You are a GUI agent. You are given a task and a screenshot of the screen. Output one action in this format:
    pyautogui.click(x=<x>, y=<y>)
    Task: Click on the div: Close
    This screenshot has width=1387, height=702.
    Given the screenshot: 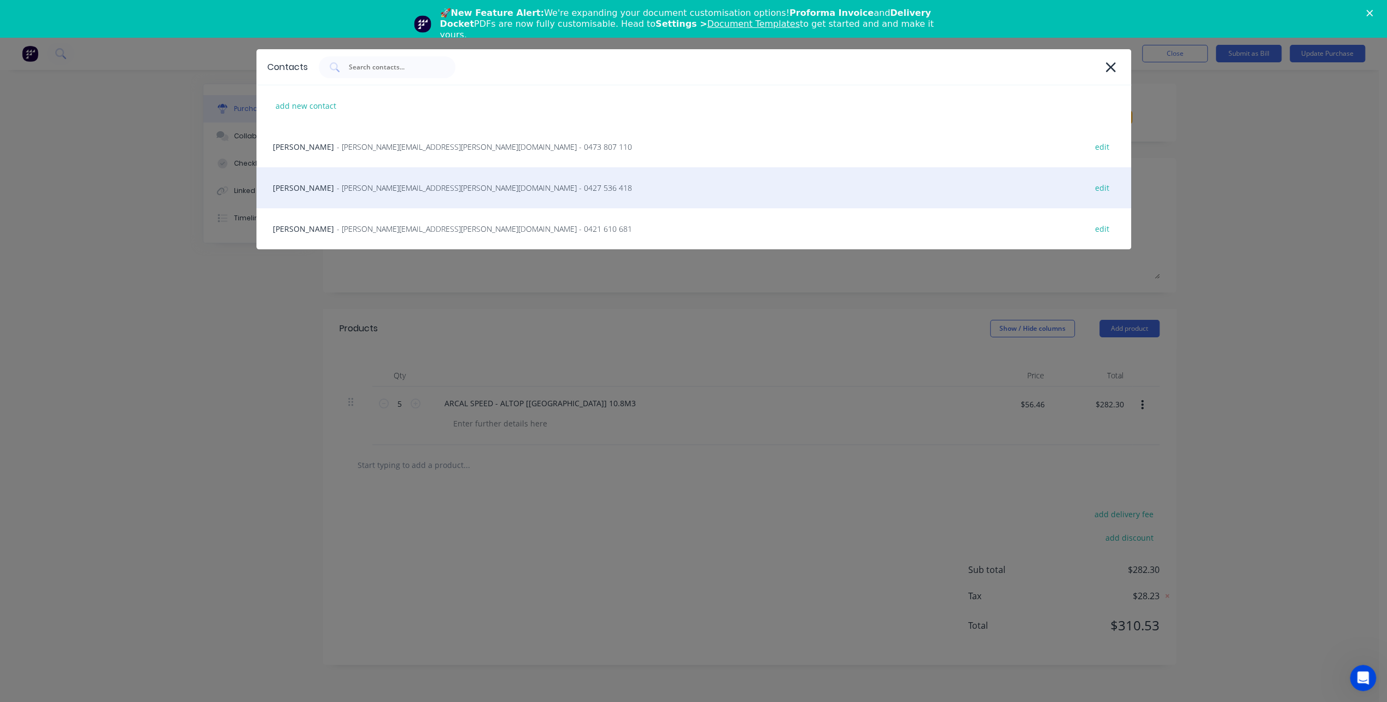 What is the action you would take?
    pyautogui.click(x=1372, y=13)
    